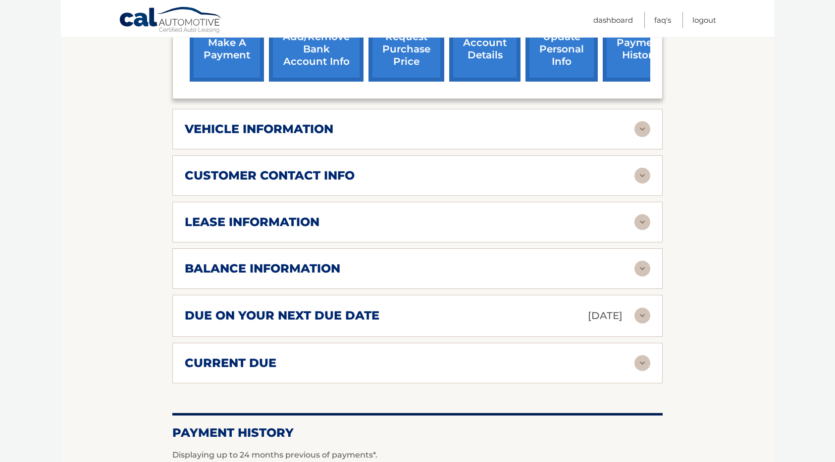 Image resolution: width=835 pixels, height=462 pixels. What do you see at coordinates (259, 129) in the screenshot?
I see `h2: vehicle information` at bounding box center [259, 129].